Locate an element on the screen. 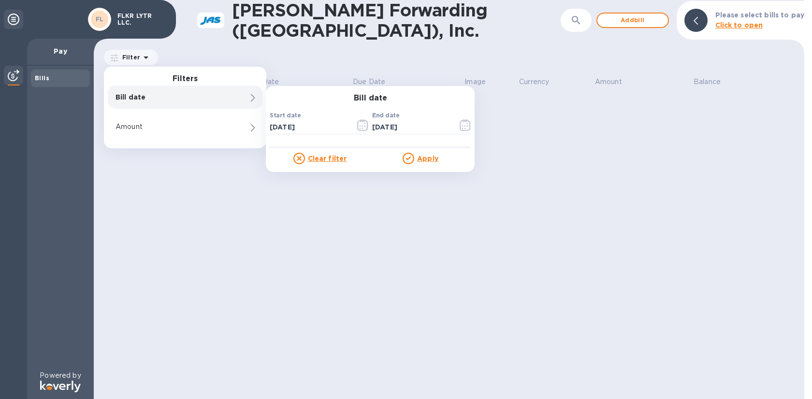 The width and height of the screenshot is (812, 399). u: Apply is located at coordinates (428, 158).